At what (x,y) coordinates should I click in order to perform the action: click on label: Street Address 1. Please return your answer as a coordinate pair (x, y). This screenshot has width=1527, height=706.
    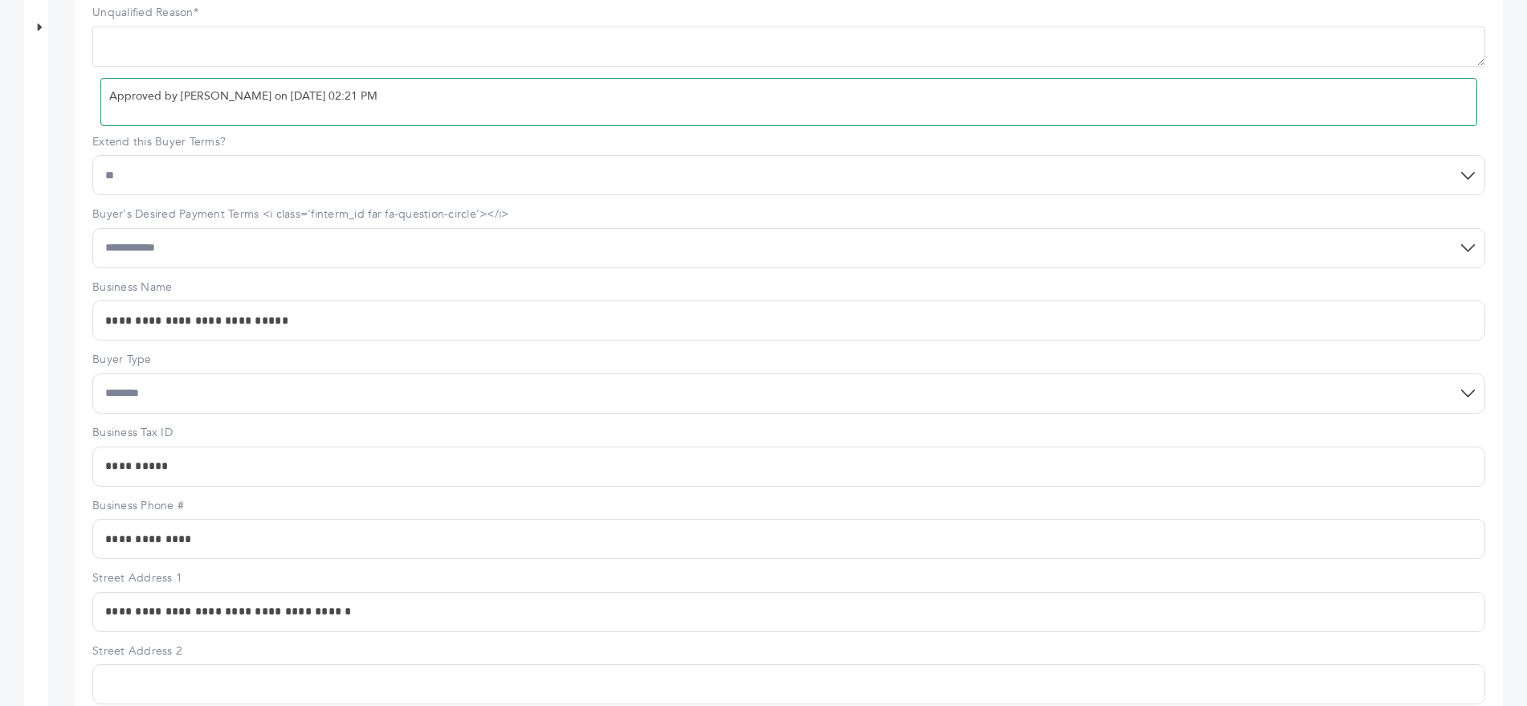
    Looking at the image, I should click on (789, 578).